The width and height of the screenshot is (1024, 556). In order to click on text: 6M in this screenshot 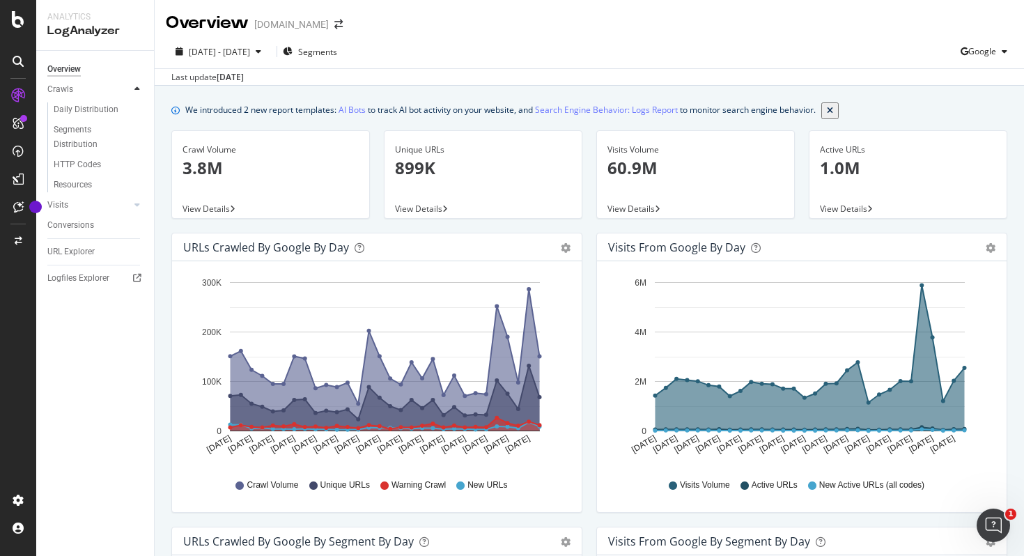, I will do `click(640, 283)`.